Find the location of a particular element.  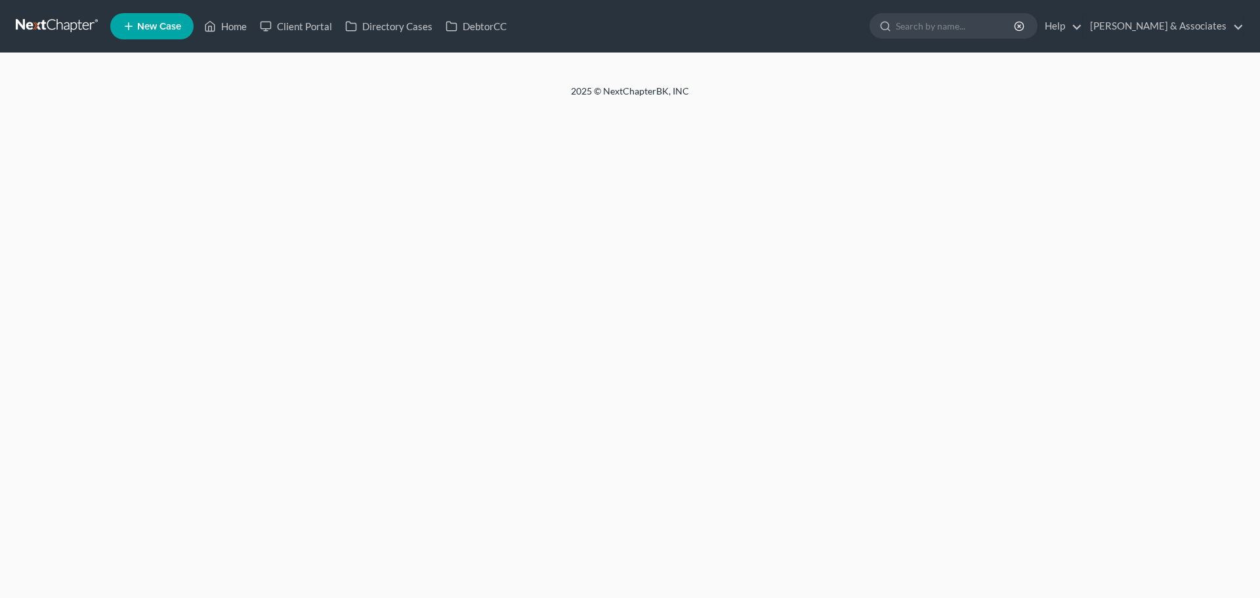

a: Help is located at coordinates (1060, 26).